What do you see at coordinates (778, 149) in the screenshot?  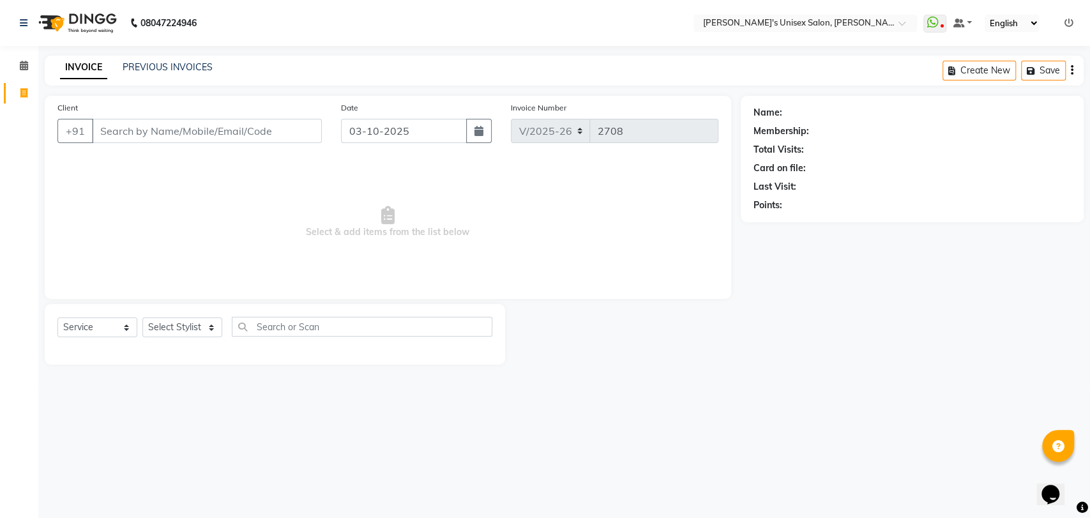 I see `div: Total Visits:` at bounding box center [778, 149].